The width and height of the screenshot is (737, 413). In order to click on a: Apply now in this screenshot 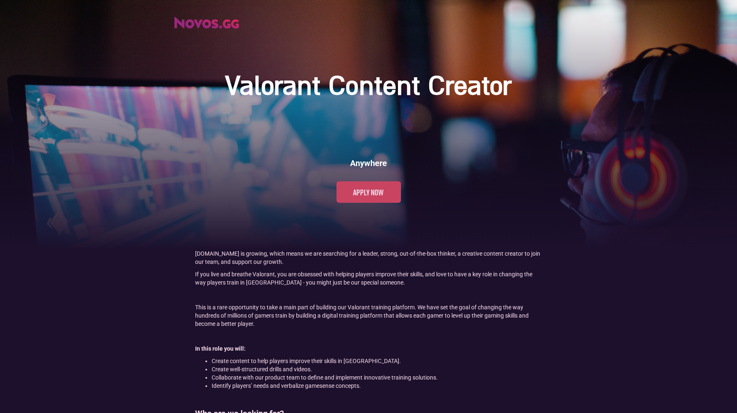, I will do `click(369, 192)`.